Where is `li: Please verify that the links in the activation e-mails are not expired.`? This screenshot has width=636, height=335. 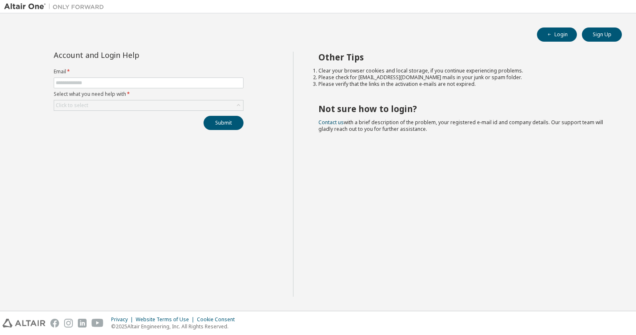 li: Please verify that the links in the activation e-mails are not expired. is located at coordinates (463, 84).